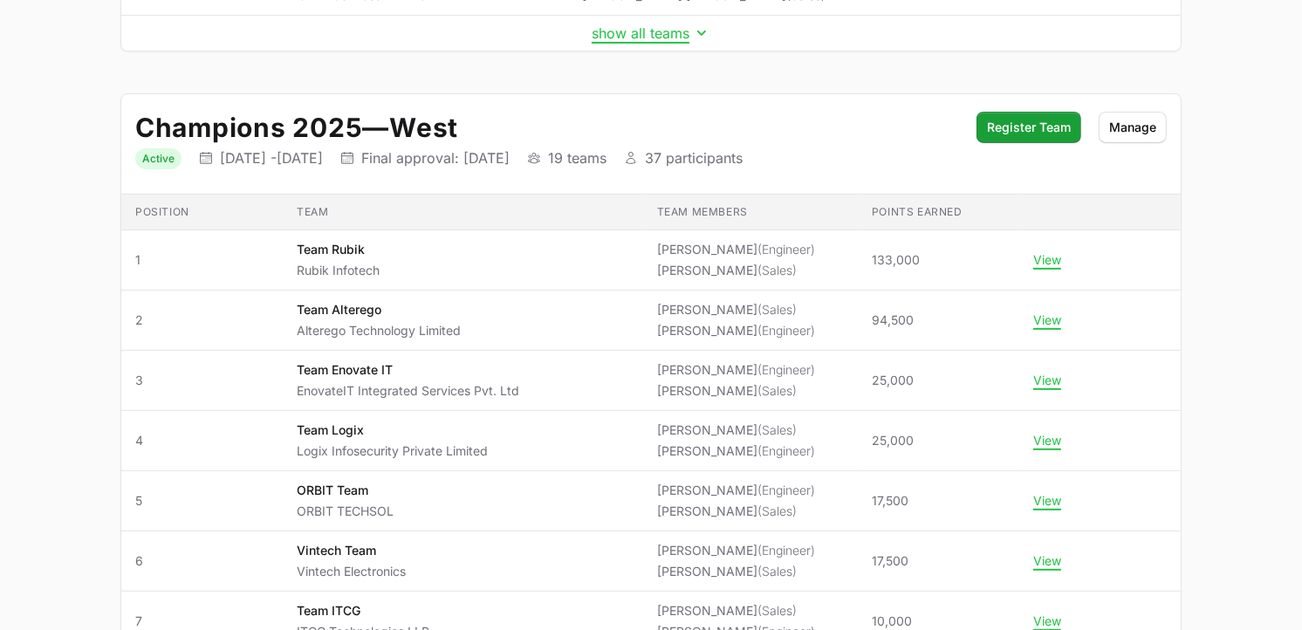  I want to click on span: 6, so click(202, 561).